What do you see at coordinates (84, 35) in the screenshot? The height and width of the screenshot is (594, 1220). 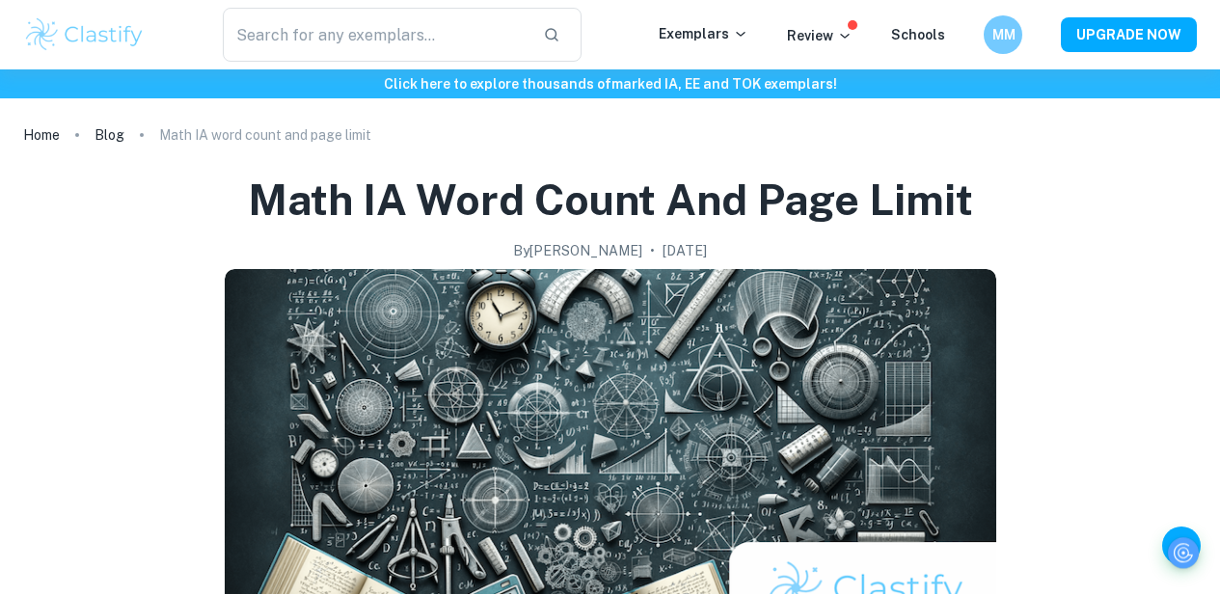 I see `img: Clastify logo` at bounding box center [84, 35].